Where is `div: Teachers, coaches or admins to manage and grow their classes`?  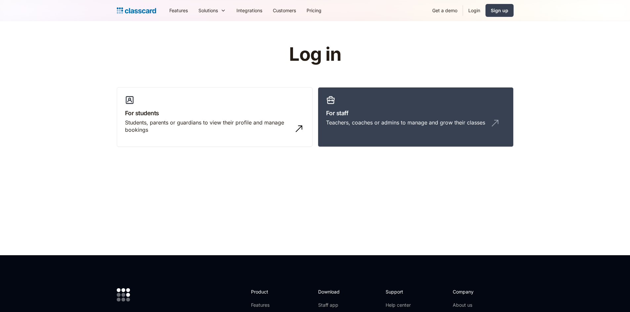
div: Teachers, coaches or admins to manage and grow their classes is located at coordinates (405, 123).